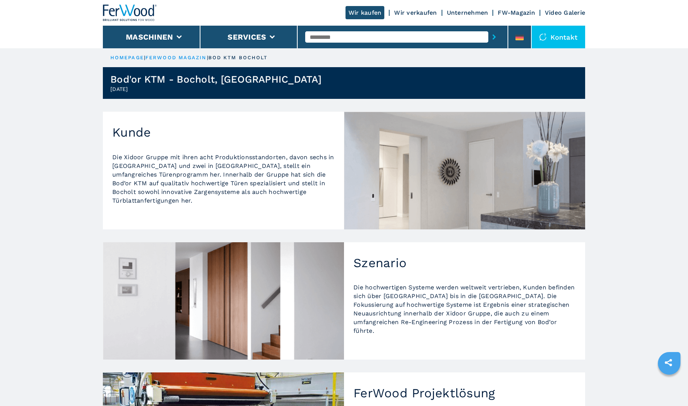  I want to click on h2: FerWood Projektlösung, so click(465, 393).